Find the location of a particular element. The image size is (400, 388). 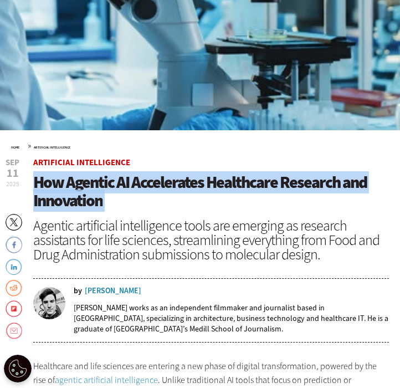

button: Open Preferences is located at coordinates (18, 368).